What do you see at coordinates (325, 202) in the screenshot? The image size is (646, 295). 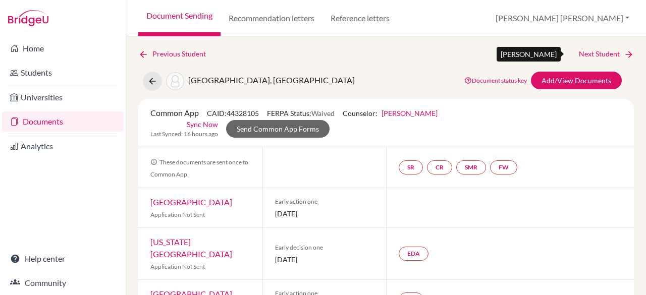 I see `span: Early action one` at bounding box center [325, 202].